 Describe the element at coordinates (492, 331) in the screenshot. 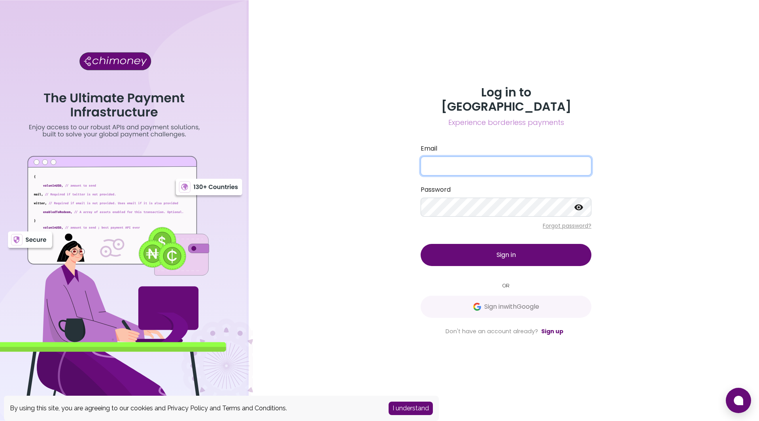

I see `span: Don't have an account already?` at that location.